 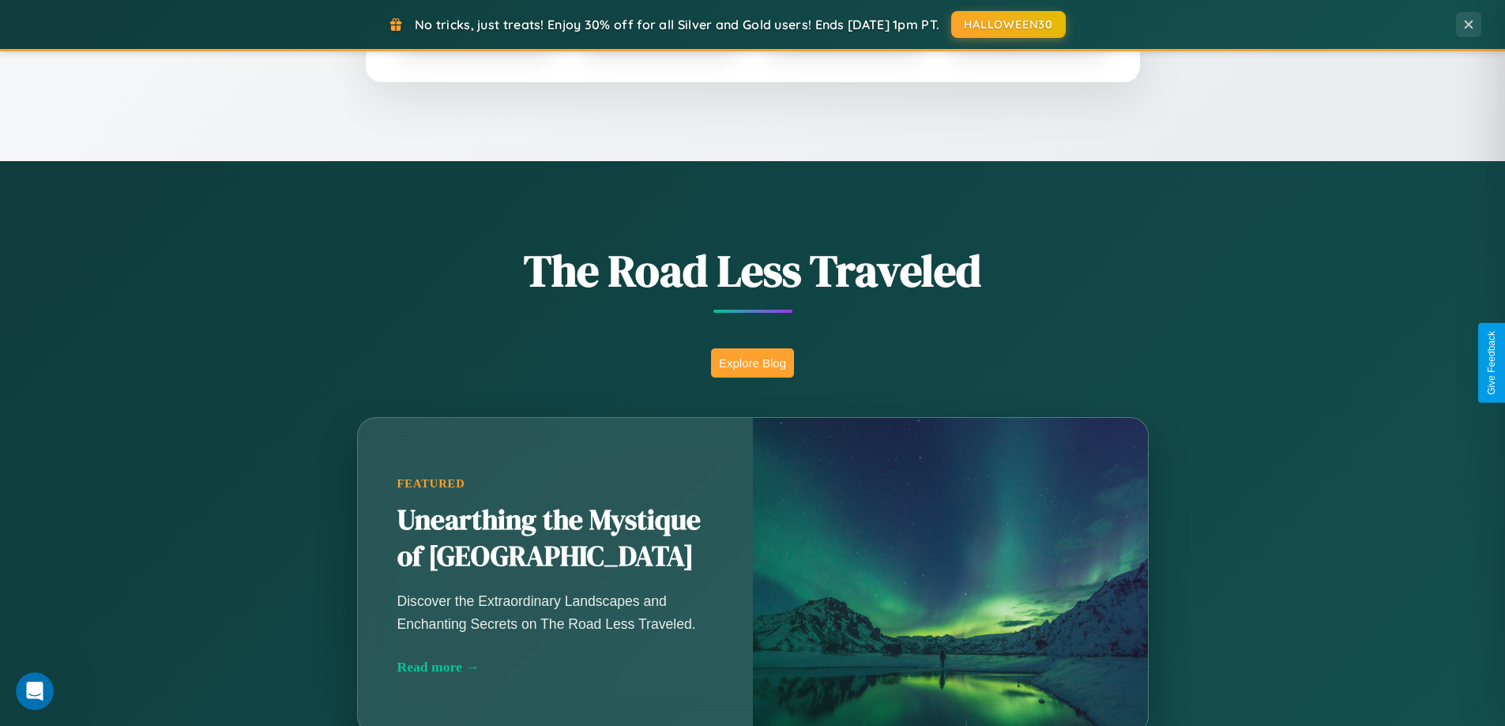 I want to click on button: Explore Blog, so click(x=752, y=363).